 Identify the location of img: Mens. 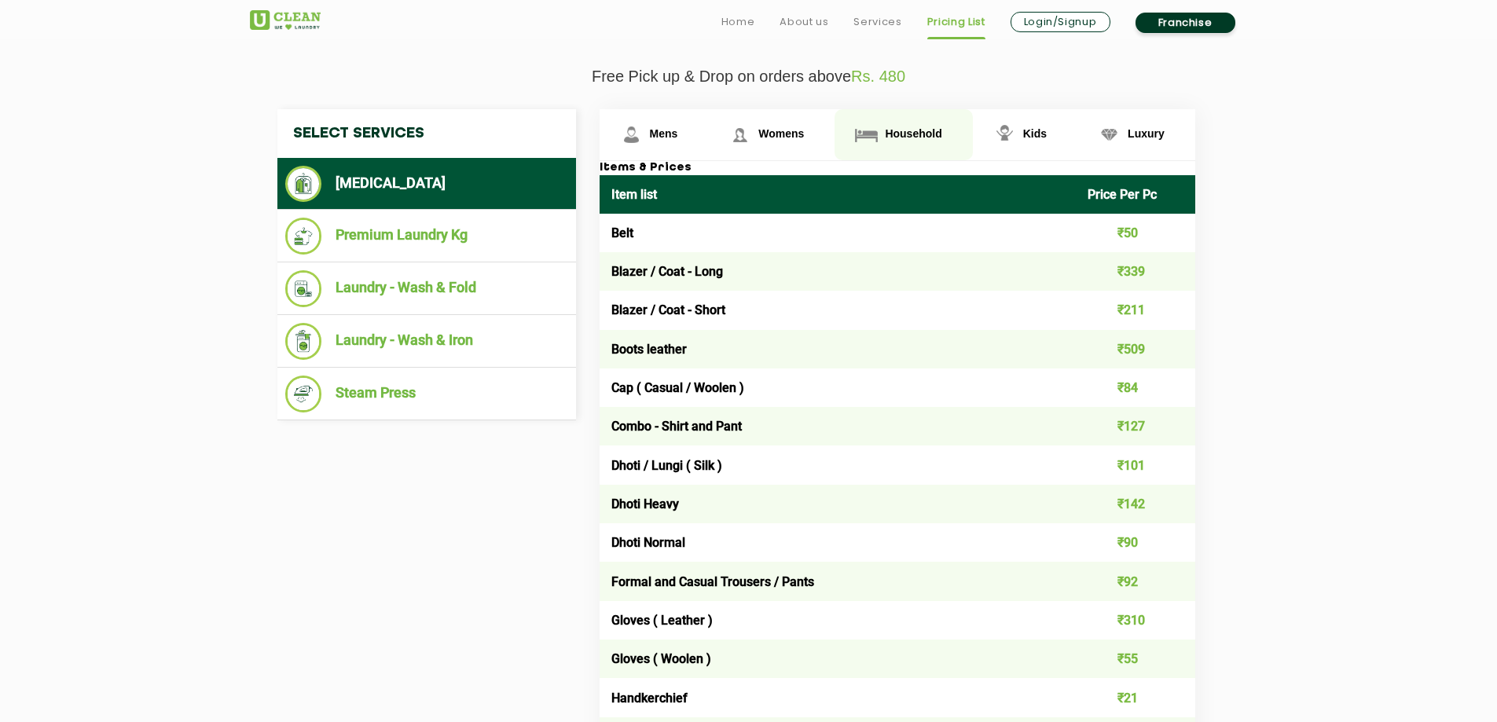
(631, 134).